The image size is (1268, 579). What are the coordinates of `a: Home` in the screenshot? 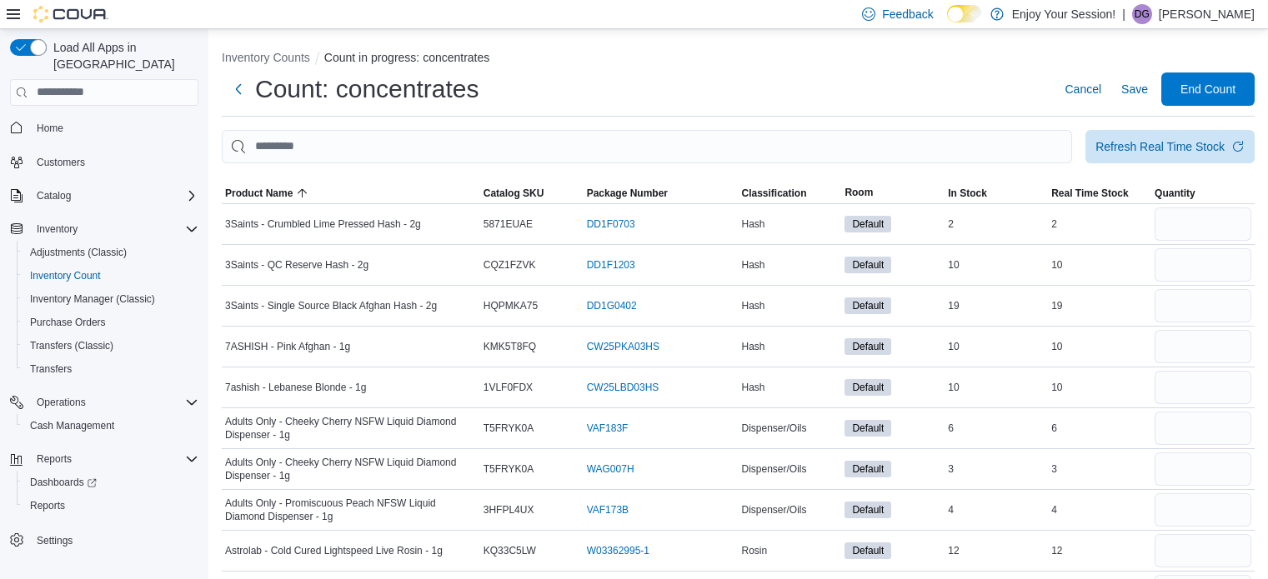 It's located at (50, 128).